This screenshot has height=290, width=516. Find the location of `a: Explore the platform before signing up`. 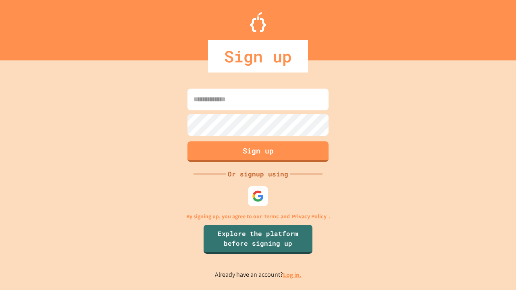

a: Explore the platform before signing up is located at coordinates (258, 239).